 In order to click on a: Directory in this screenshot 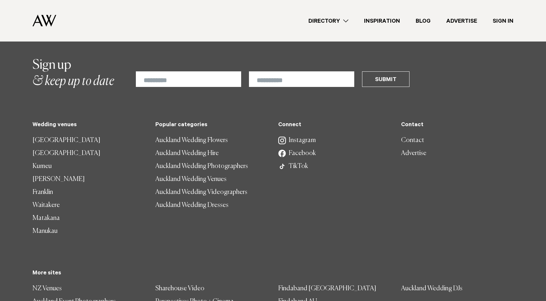, I will do `click(328, 21)`.